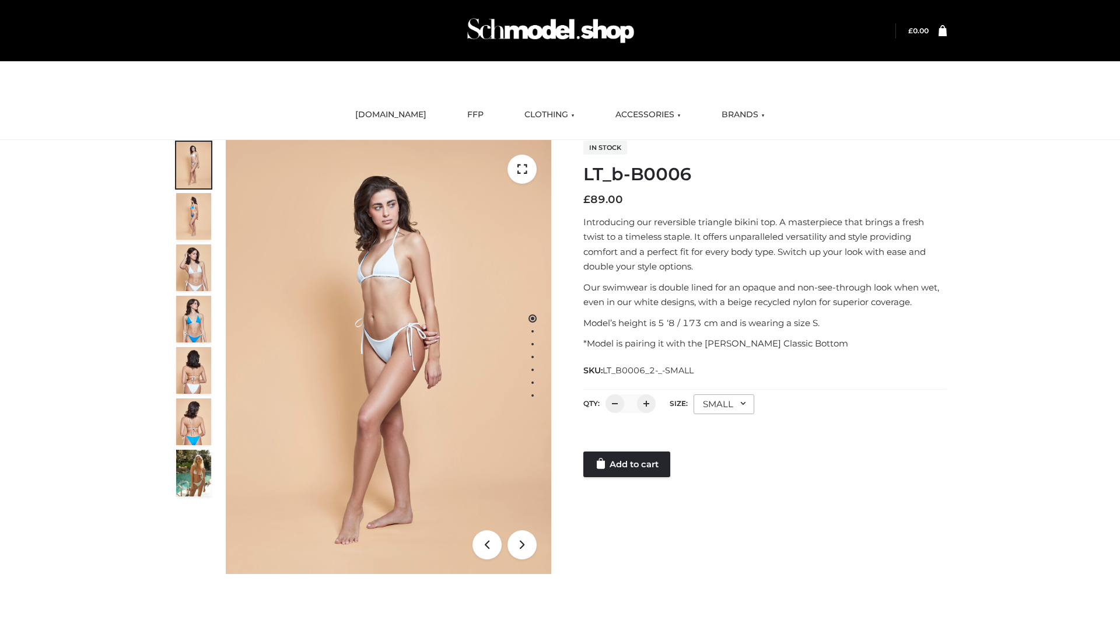  What do you see at coordinates (765, 244) in the screenshot?
I see `p: Introducing our reversible triangle bikini top. A masterpiece that brings a fresh twist to a time...` at bounding box center [765, 244].